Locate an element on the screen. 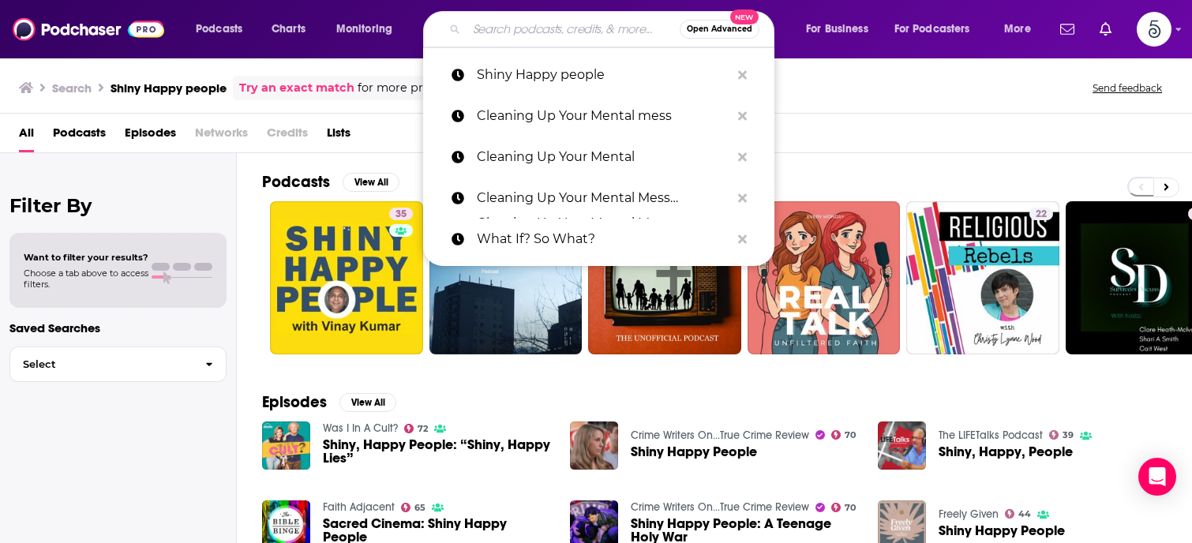  p: Cleaning Up Your Mental mess is located at coordinates (603, 116).